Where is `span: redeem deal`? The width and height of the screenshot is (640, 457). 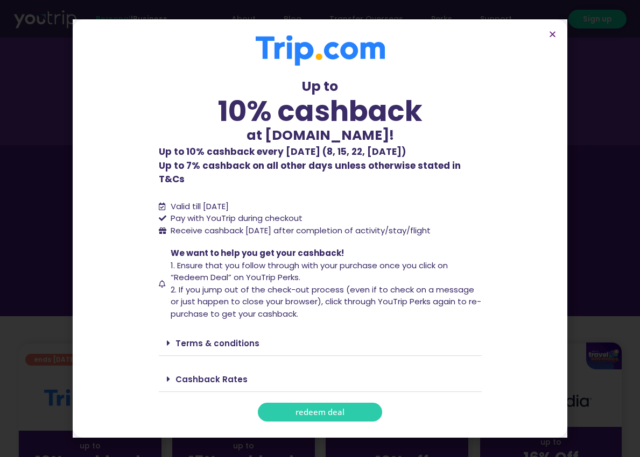
span: redeem deal is located at coordinates (320, 412).